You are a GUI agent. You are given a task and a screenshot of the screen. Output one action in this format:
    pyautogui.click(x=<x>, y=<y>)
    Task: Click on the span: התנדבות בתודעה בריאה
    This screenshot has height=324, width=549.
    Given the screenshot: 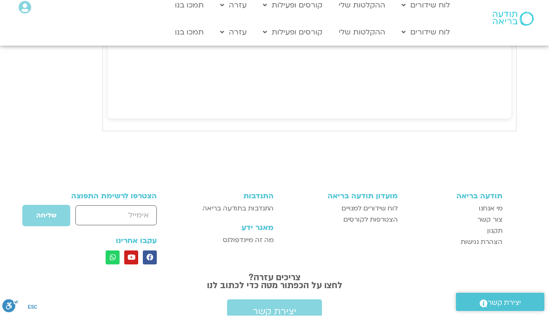 What is the action you would take?
    pyautogui.click(x=238, y=217)
    